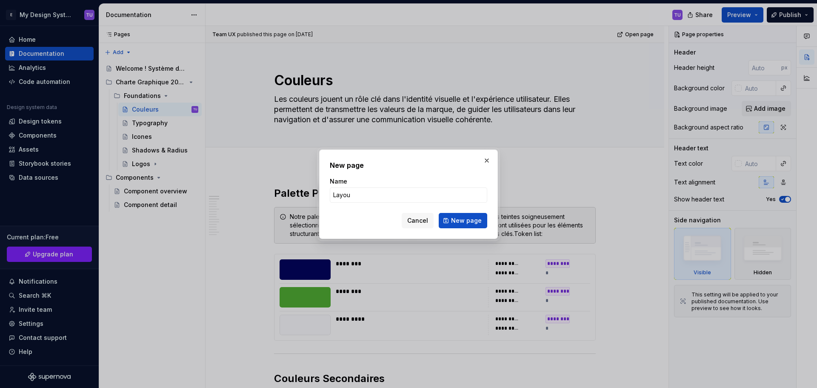  What do you see at coordinates (467, 221) in the screenshot?
I see `span: New page` at bounding box center [467, 221].